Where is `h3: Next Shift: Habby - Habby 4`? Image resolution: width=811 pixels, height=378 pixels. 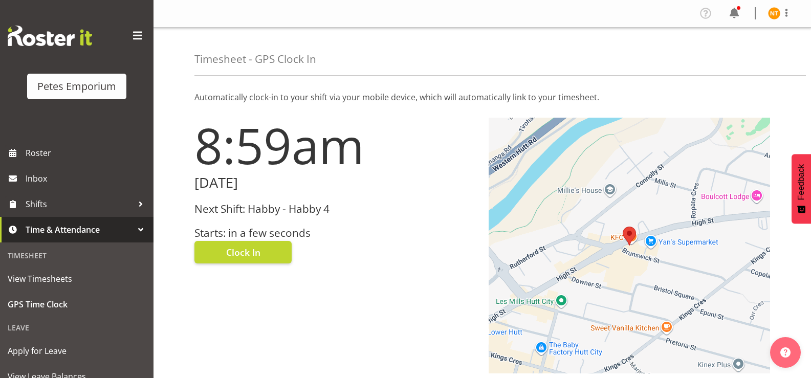 h3: Next Shift: Habby - Habby 4 is located at coordinates (335, 209).